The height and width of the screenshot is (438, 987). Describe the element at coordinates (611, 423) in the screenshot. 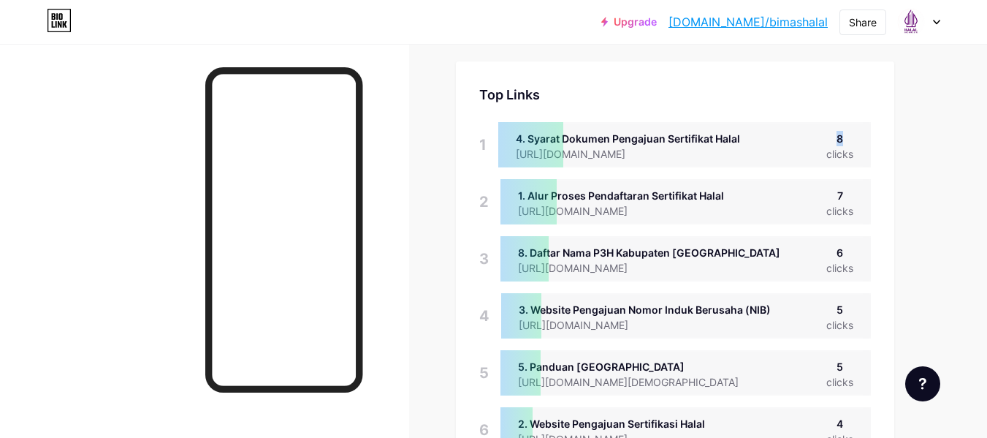

I see `div: 2. Website Pengajuan Sertifikasi Halal` at that location.